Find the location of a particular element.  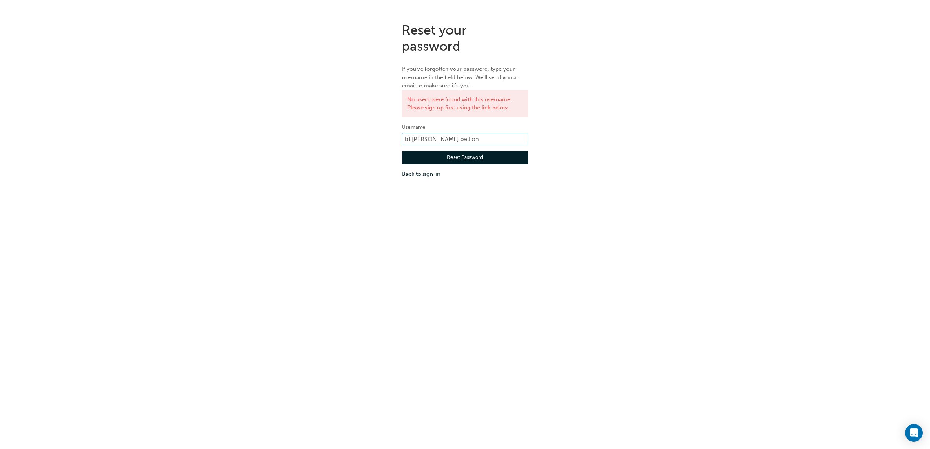

button: Reset Password is located at coordinates (465, 158).